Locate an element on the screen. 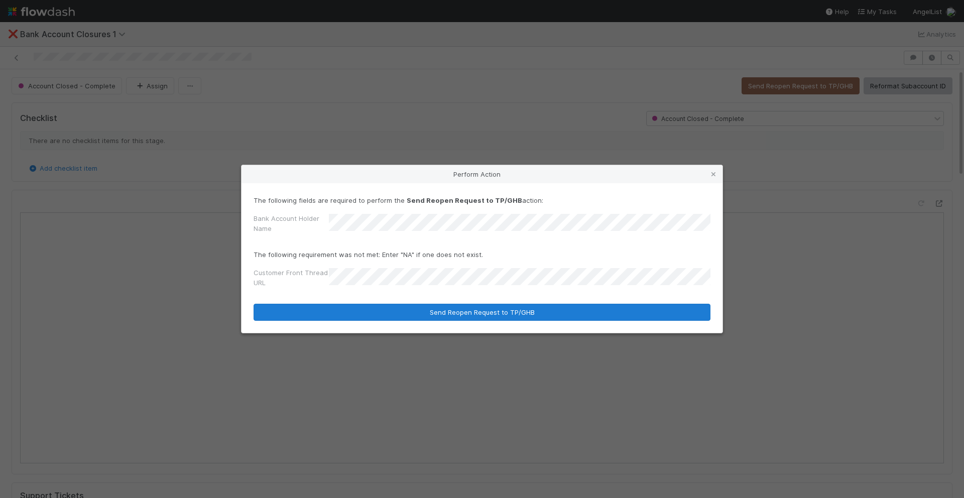 The image size is (964, 498). label: Bank Account Holder Name is located at coordinates (291, 223).